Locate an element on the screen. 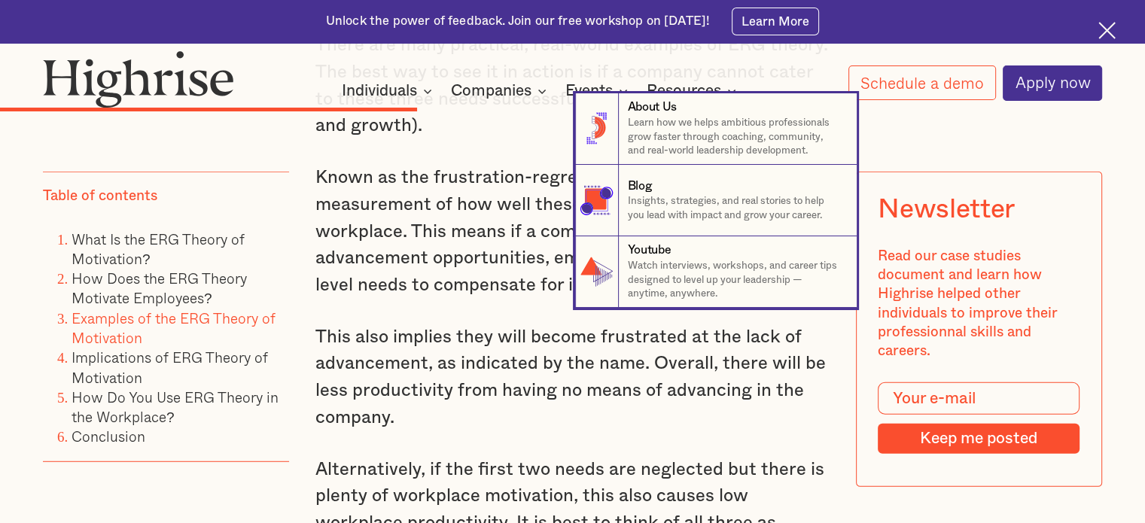 This screenshot has width=1145, height=523. img: Highrise logo is located at coordinates (139, 79).